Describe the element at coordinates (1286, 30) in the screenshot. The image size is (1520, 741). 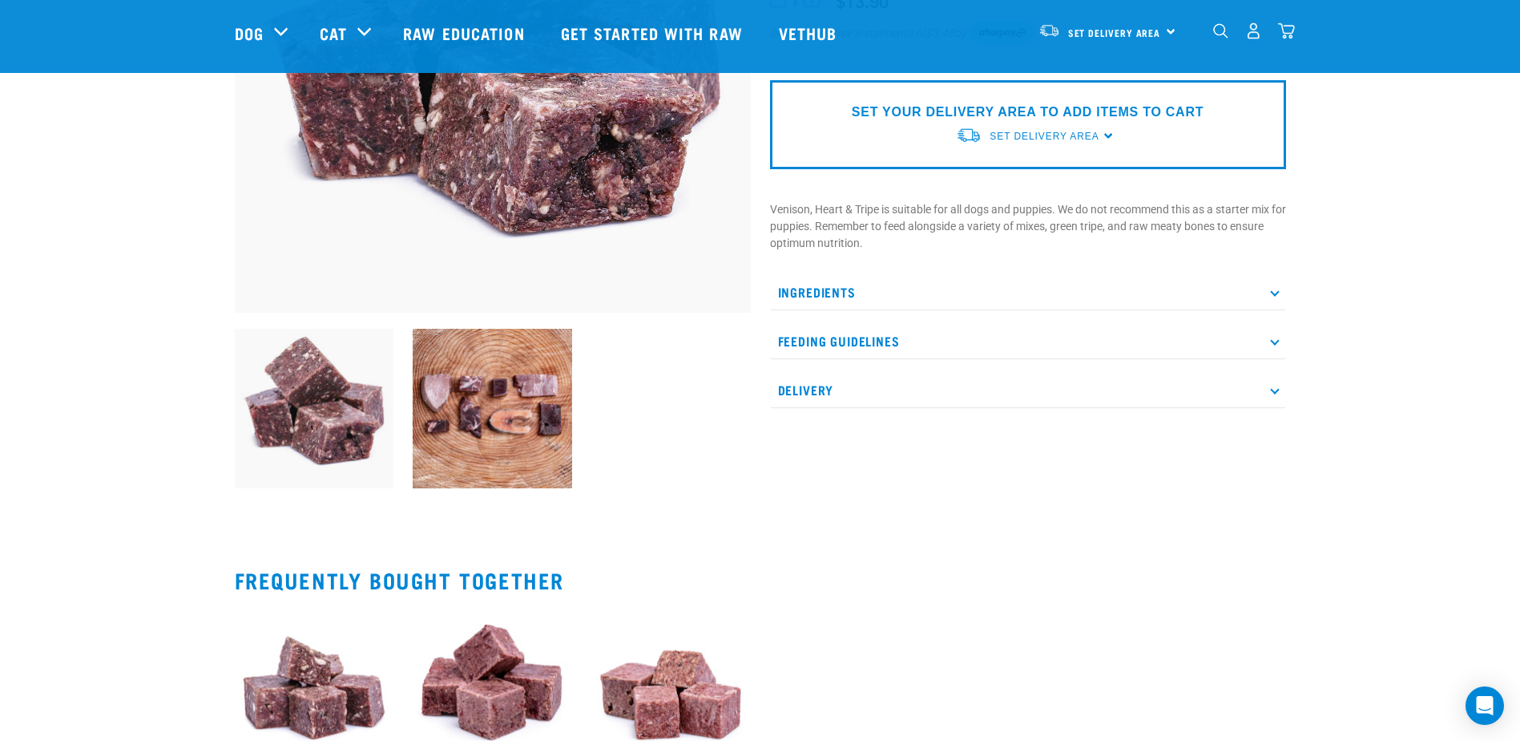
I see `img: home-icon@2x.png` at that location.